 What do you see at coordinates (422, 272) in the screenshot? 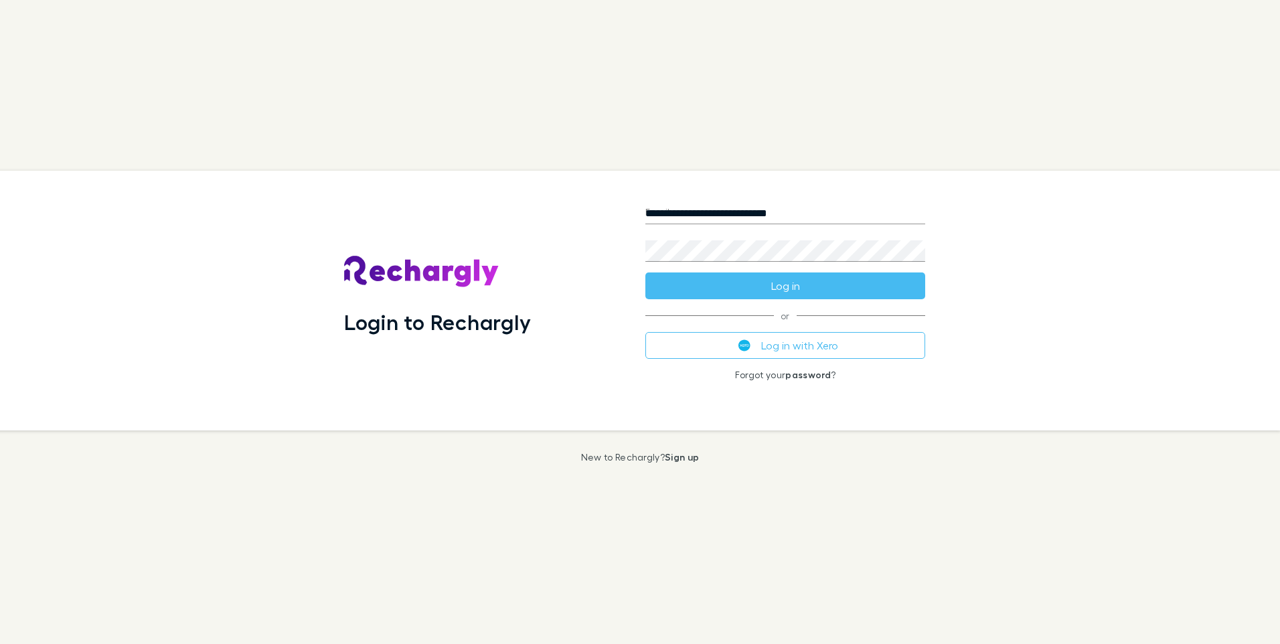
I see `img: Rechargly's Logo` at bounding box center [422, 272].